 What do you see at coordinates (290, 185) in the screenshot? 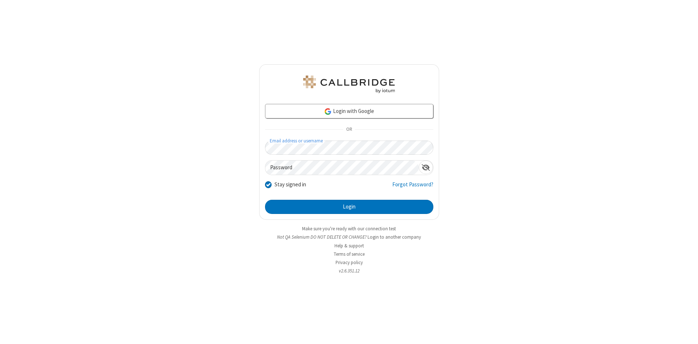
I see `label: Stay signed in` at bounding box center [290, 185].